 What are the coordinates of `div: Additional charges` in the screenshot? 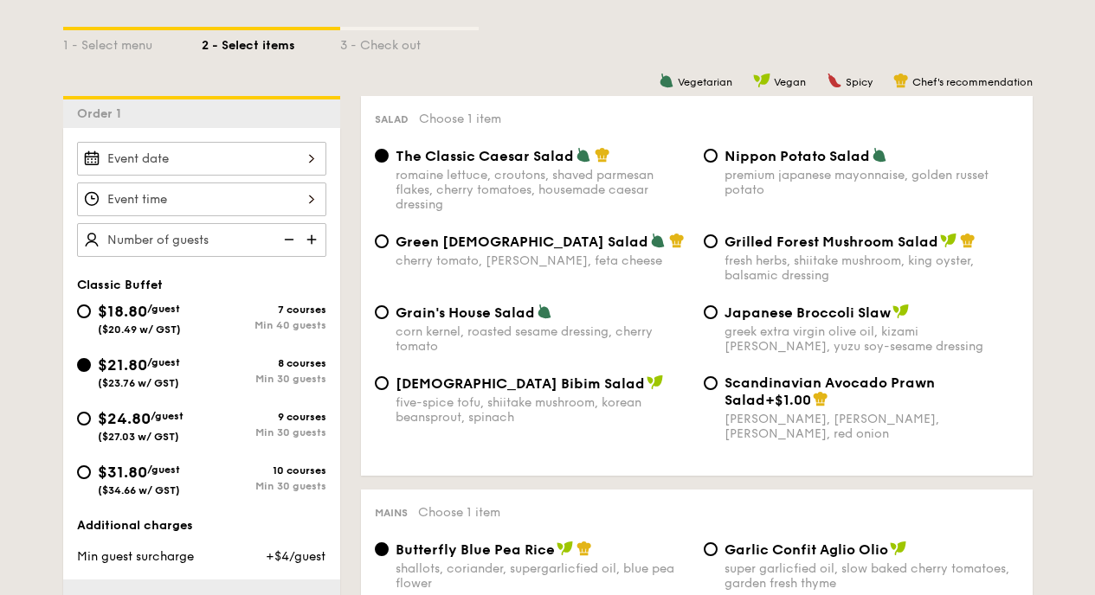 It's located at (202, 526).